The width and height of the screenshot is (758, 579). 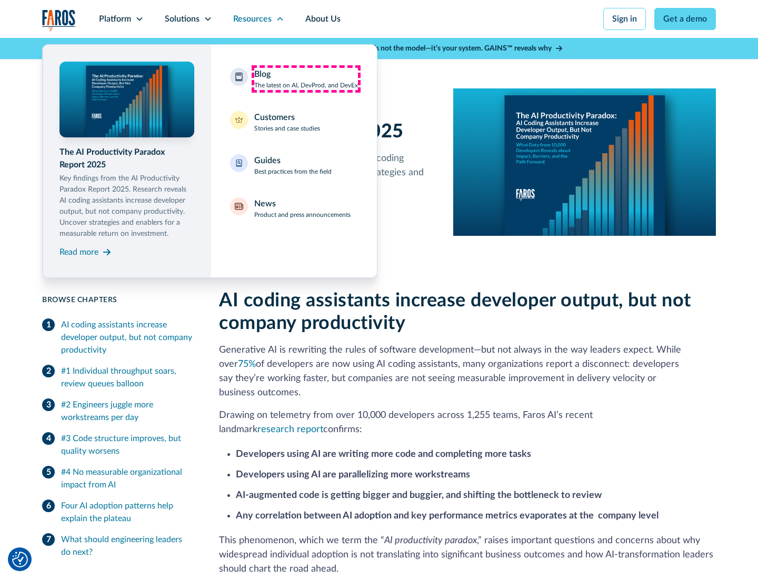 What do you see at coordinates (118, 445) in the screenshot?
I see `a: #3 Code structure improves, but quality worsens` at bounding box center [118, 445].